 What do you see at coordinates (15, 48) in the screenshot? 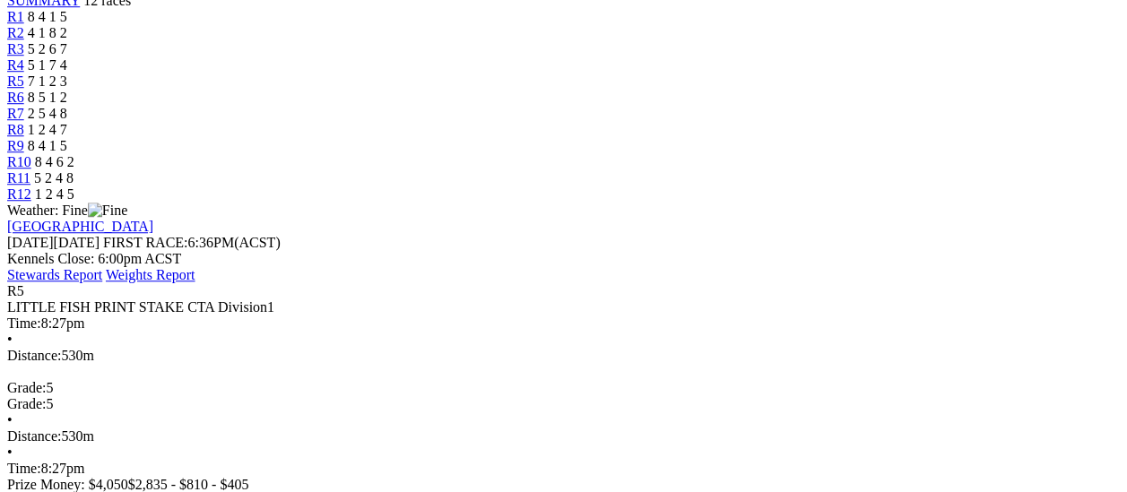
I see `span: R3` at bounding box center [15, 48].